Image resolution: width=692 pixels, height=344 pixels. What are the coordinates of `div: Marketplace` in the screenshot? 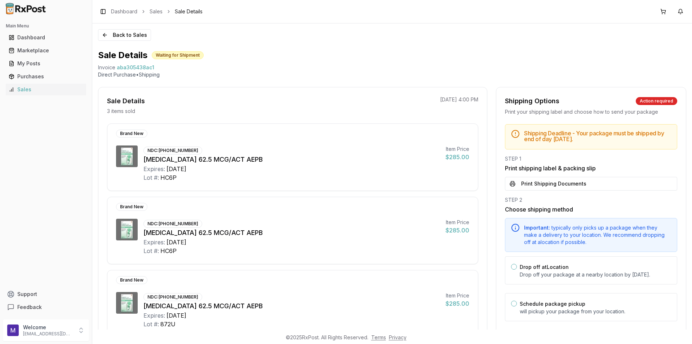 It's located at (46, 50).